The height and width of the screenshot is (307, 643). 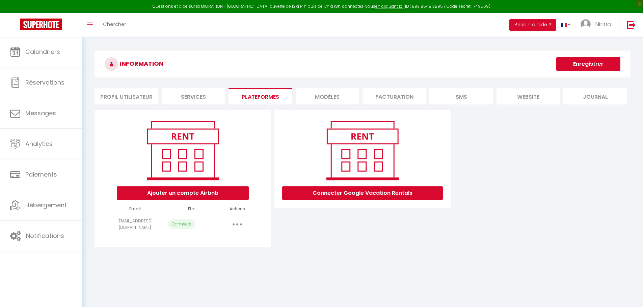 What do you see at coordinates (126, 96) in the screenshot?
I see `li: Profil Utilisateur` at bounding box center [126, 96].